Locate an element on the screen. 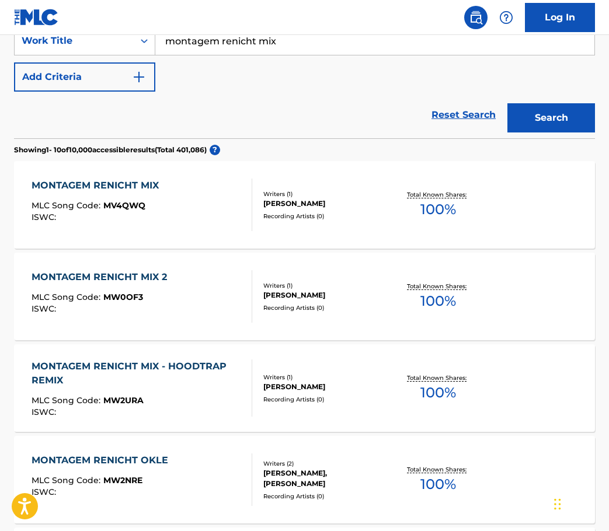 This screenshot has height=531, width=609. span: MV4QWQ is located at coordinates (124, 206).